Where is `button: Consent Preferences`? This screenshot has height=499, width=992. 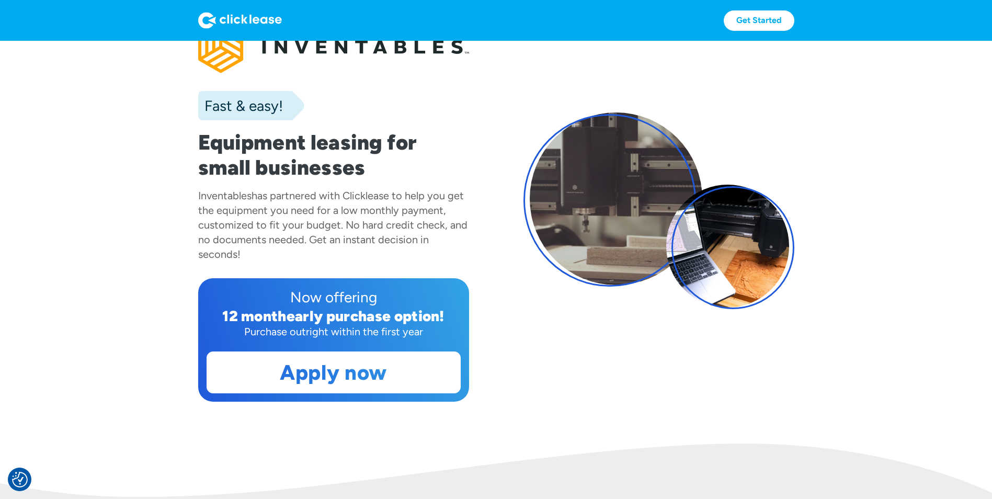 button: Consent Preferences is located at coordinates (20, 479).